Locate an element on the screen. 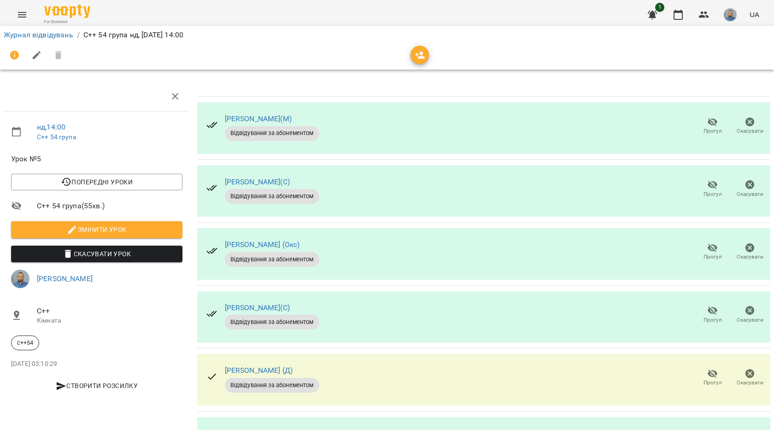  span: For Business is located at coordinates (67, 22).